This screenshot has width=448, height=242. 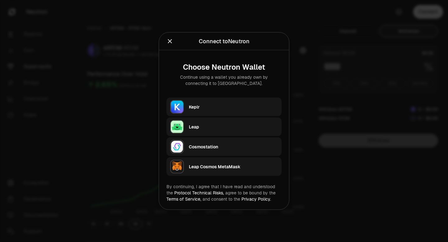 What do you see at coordinates (224, 107) in the screenshot?
I see `button: KeplrKeplr` at bounding box center [224, 107].